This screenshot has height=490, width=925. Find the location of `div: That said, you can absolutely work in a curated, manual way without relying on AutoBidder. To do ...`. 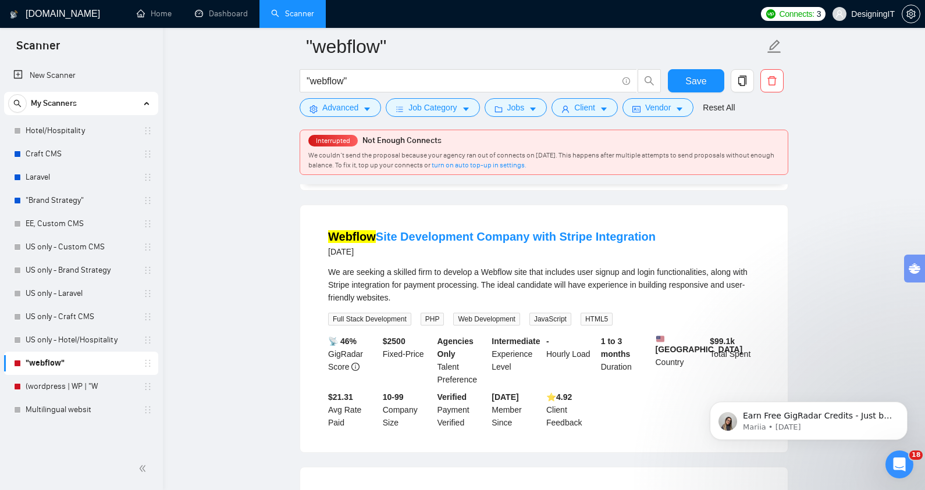

div: That said, you can absolutely work in a curated, manual way without relying on AutoBidder. To do ... is located at coordinates (100, 195).